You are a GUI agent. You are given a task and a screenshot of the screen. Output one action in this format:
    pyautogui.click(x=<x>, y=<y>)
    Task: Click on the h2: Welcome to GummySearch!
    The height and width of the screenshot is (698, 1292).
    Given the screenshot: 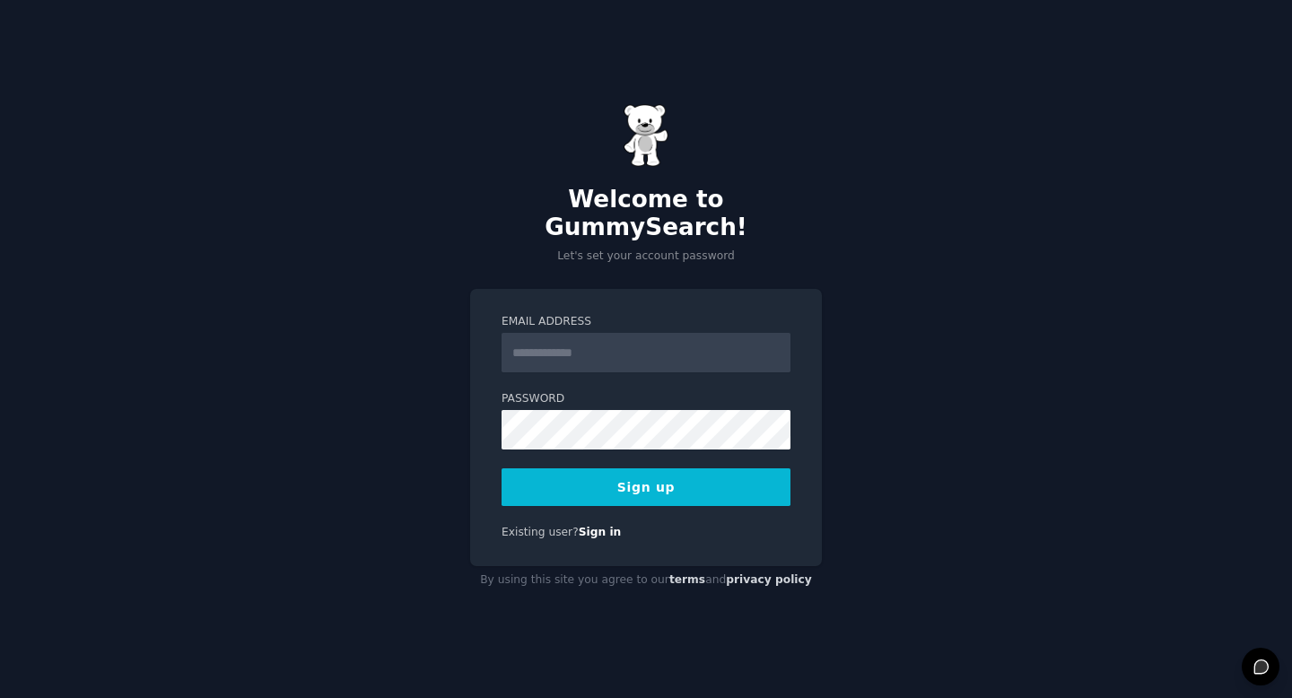 What is the action you would take?
    pyautogui.click(x=646, y=214)
    